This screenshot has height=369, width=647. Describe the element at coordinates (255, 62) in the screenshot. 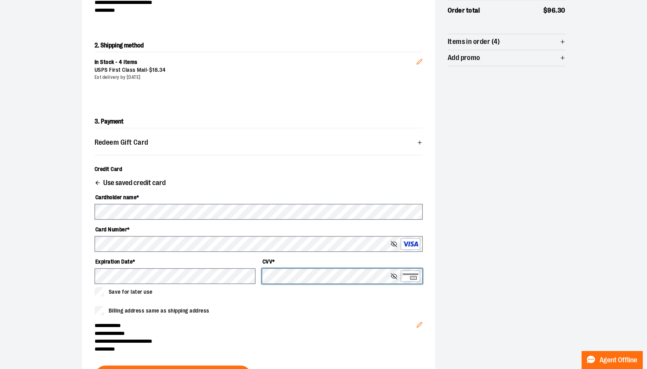

I see `div: In Stock - 4 items` at that location.